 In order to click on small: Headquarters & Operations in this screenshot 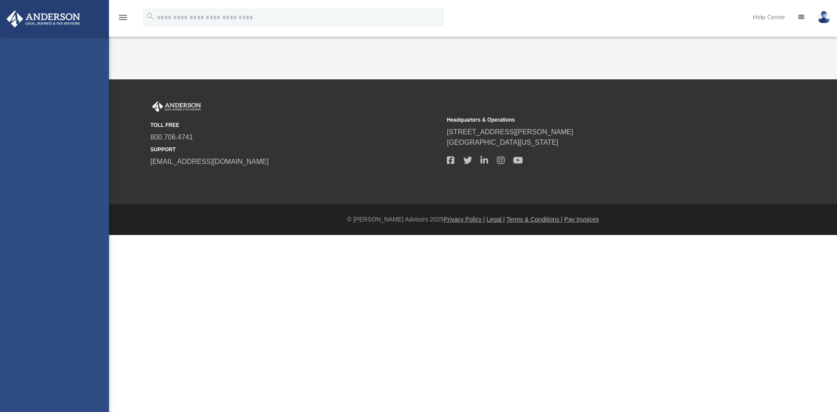, I will do `click(592, 120)`.